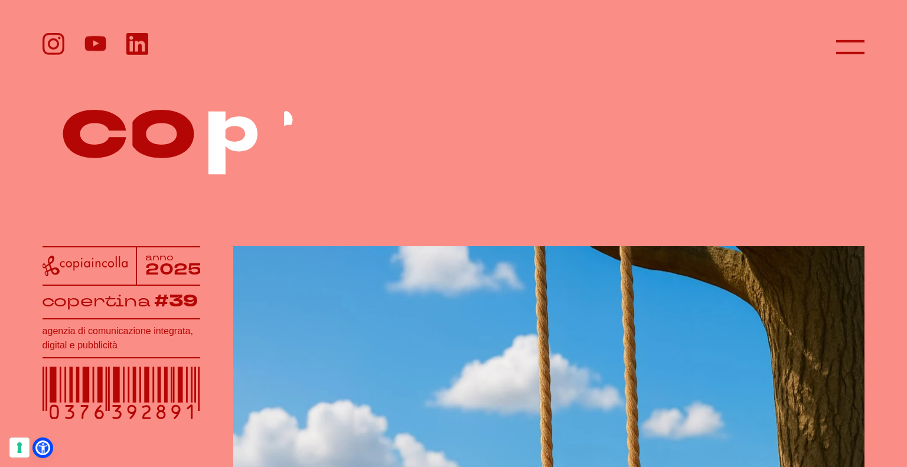 This screenshot has width=907, height=467. I want to click on tspan: copertina, so click(96, 300).